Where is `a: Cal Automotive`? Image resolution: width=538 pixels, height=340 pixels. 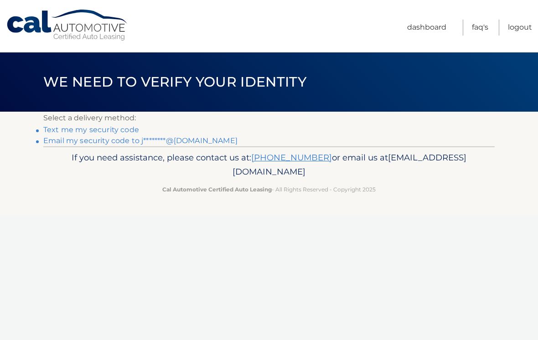
a: Cal Automotive is located at coordinates (68, 25).